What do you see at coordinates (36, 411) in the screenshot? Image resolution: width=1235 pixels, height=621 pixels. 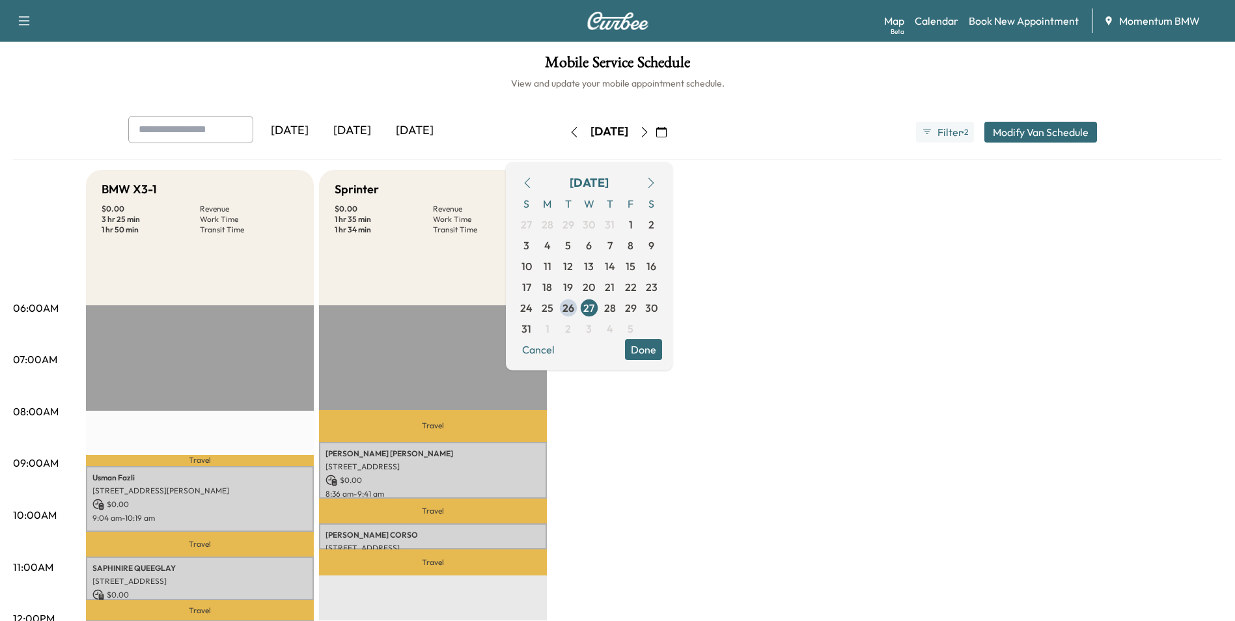 I see `p: 08:00AM` at bounding box center [36, 411].